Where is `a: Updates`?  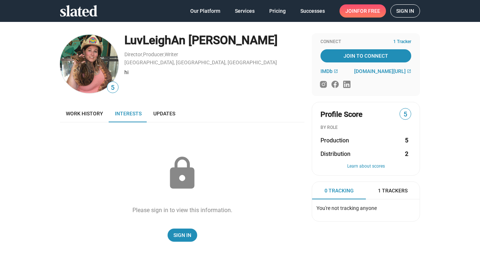
a: Updates is located at coordinates (164, 114).